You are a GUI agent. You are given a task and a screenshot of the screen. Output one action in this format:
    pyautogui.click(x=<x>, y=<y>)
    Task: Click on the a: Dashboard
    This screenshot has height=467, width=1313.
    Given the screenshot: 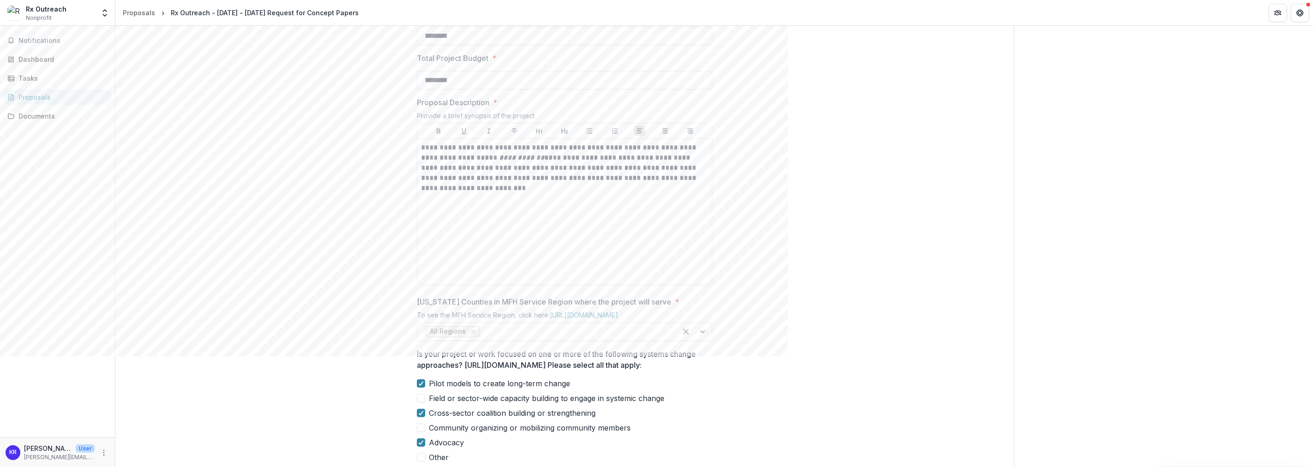 What is the action you would take?
    pyautogui.click(x=57, y=59)
    